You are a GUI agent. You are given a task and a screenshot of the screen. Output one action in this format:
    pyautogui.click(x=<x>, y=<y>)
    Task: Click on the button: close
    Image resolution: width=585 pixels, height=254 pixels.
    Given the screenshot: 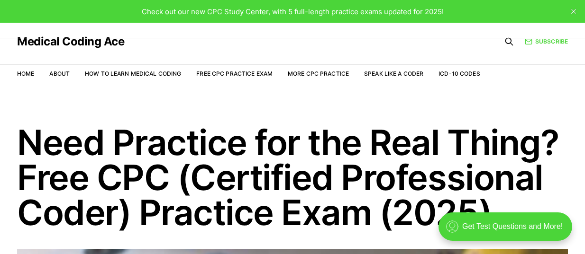 What is the action you would take?
    pyautogui.click(x=573, y=11)
    